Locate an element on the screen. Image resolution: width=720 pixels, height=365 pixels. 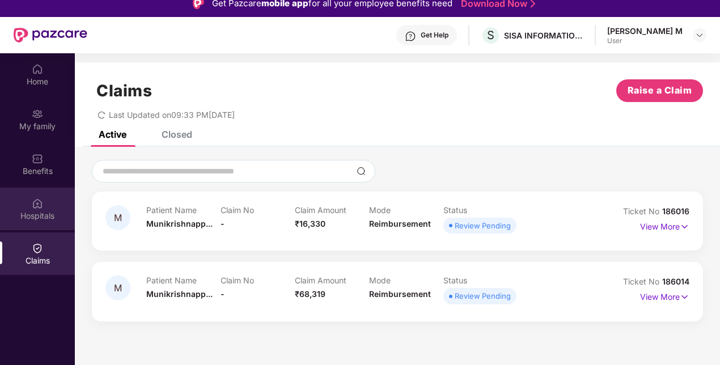
img: svg+xml;base64,PHN2ZyBpZD0iQ2xhaW0iIHhtbG5zPSJodHRwOi8vd3d3LnczLm9yZy8yMDAwL3N2ZyIgd2lkdGg9IjIwIi... is located at coordinates (37, 248).